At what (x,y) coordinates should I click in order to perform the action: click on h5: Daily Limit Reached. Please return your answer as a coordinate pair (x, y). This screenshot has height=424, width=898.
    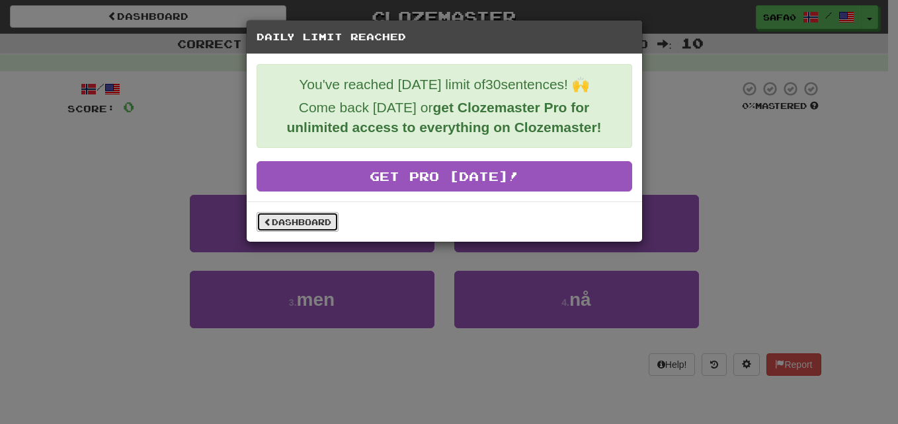
    Looking at the image, I should click on (444, 37).